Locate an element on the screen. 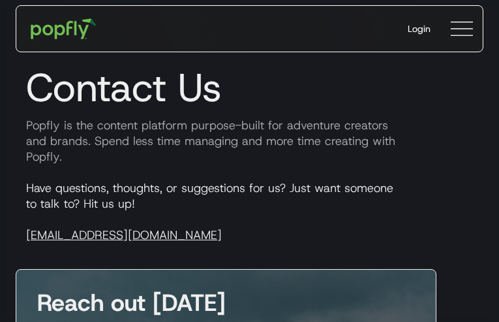  a: home is located at coordinates (63, 29).